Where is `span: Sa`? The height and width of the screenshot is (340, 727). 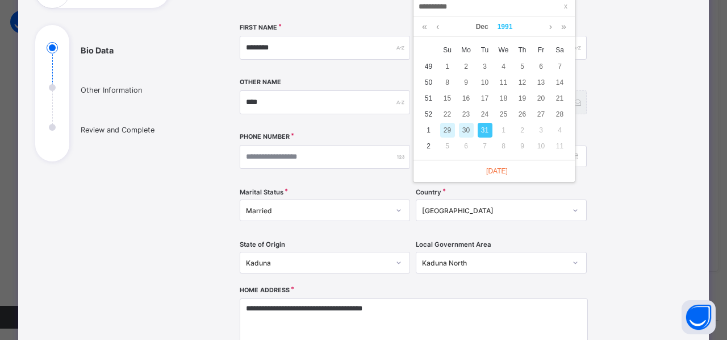 span: Sa is located at coordinates (559, 50).